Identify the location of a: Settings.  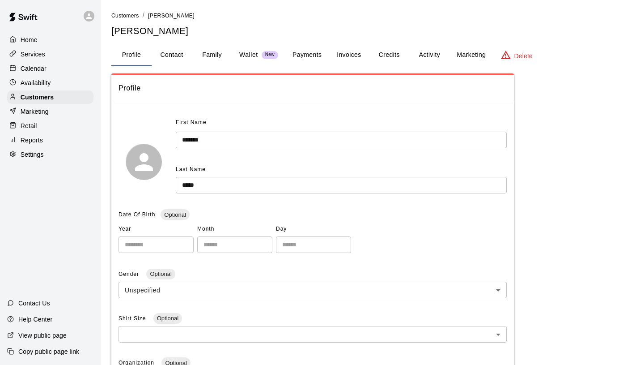
(50, 154).